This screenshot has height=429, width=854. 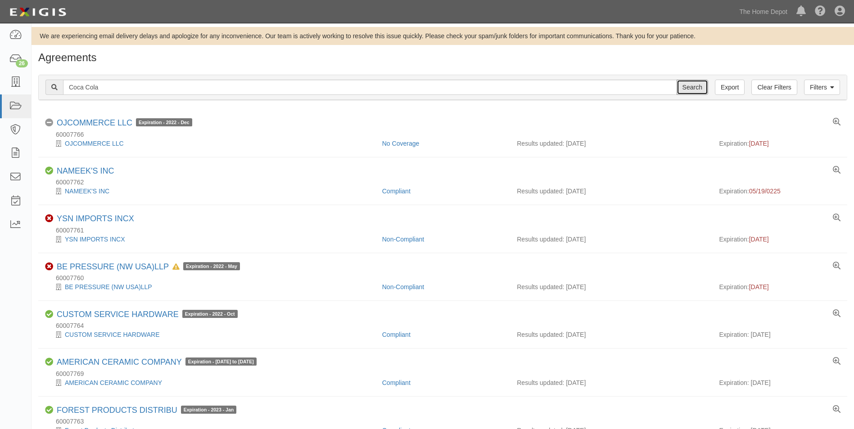 What do you see at coordinates (22, 63) in the screenshot?
I see `div: 26` at bounding box center [22, 63].